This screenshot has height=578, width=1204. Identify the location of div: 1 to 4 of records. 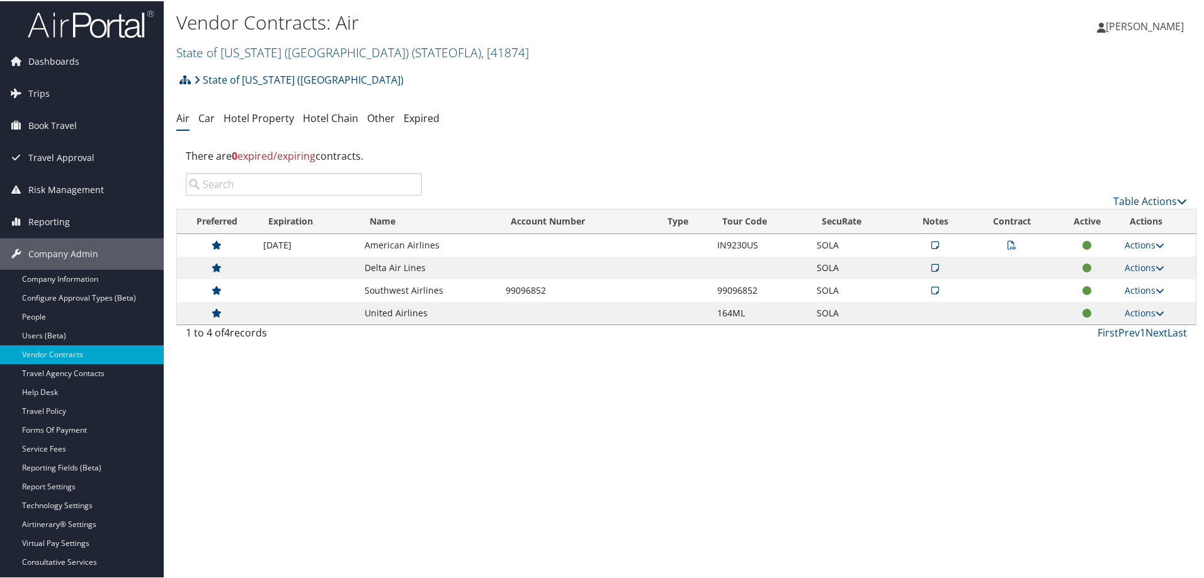
(303, 335).